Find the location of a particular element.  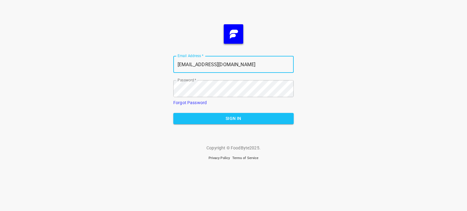

a: Privacy Policy is located at coordinates (219, 158).